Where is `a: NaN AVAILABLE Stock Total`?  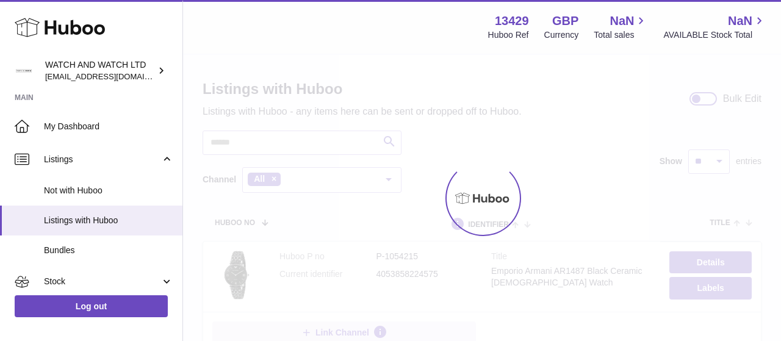
a: NaN AVAILABLE Stock Total is located at coordinates (714, 27).